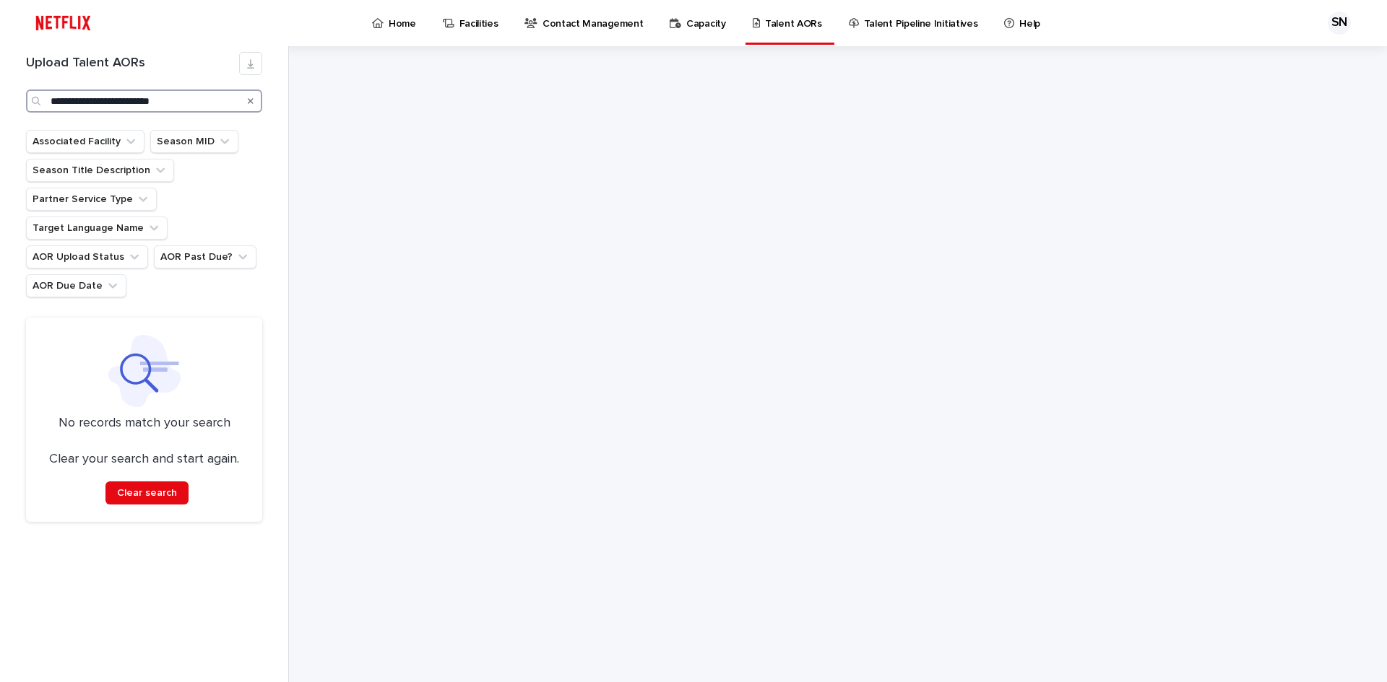 The image size is (1387, 682). Describe the element at coordinates (91, 199) in the screenshot. I see `button: Partner Service Type` at that location.